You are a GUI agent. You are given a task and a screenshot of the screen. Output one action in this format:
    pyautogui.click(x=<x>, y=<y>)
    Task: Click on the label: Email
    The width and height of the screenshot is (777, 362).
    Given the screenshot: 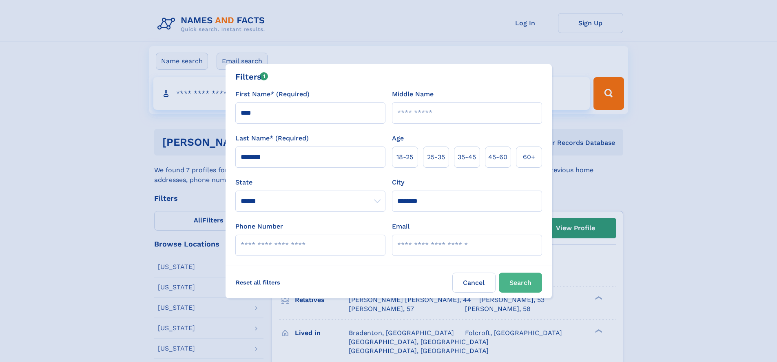 What is the action you would take?
    pyautogui.click(x=401, y=226)
    